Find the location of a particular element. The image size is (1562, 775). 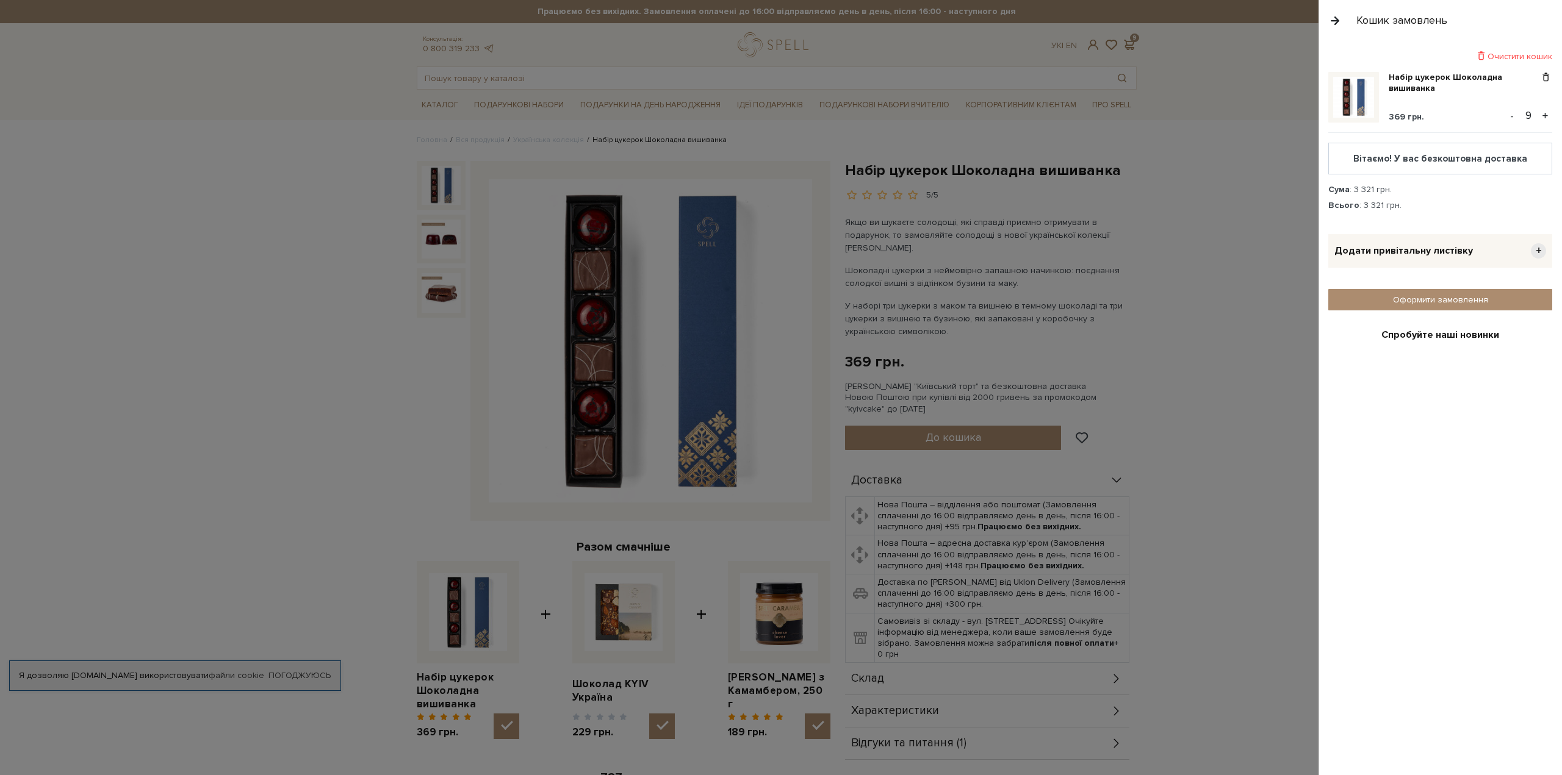

span: Додати привітальну листівку is located at coordinates (1403, 251).